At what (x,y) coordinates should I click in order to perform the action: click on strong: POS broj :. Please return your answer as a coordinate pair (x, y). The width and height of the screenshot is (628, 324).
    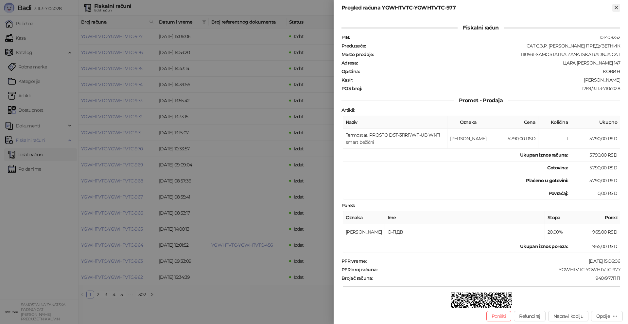
    Looking at the image, I should click on (351, 88).